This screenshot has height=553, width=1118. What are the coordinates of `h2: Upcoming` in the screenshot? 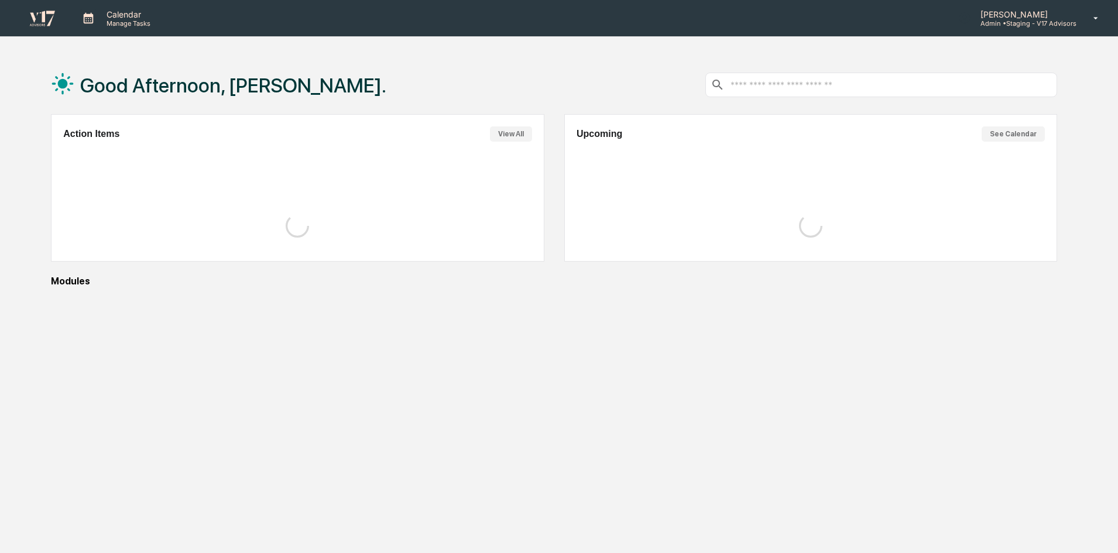 It's located at (599, 134).